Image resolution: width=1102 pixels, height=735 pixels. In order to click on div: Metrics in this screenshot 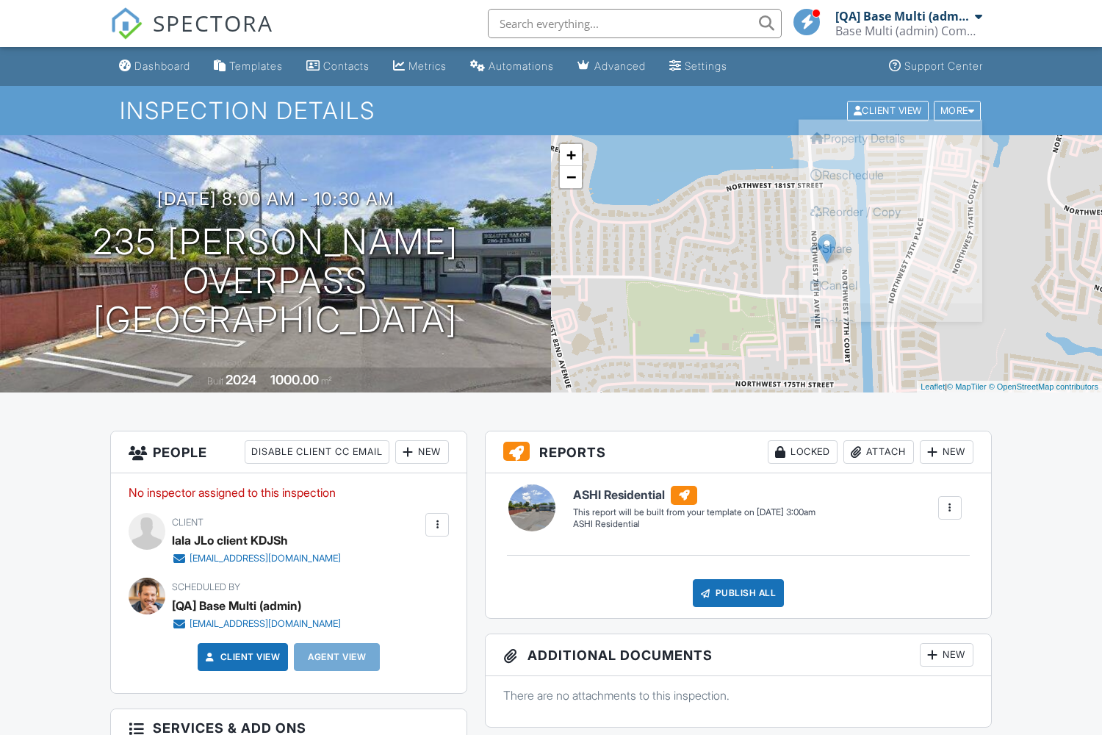, I will do `click(428, 65)`.